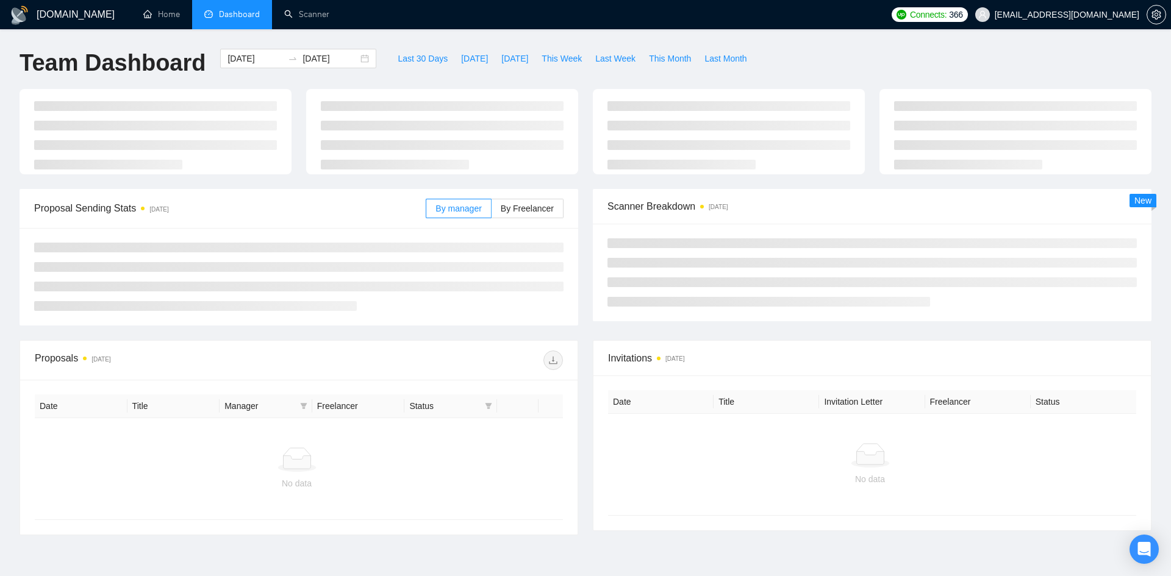 The height and width of the screenshot is (576, 1171). I want to click on span: Dashboard, so click(239, 14).